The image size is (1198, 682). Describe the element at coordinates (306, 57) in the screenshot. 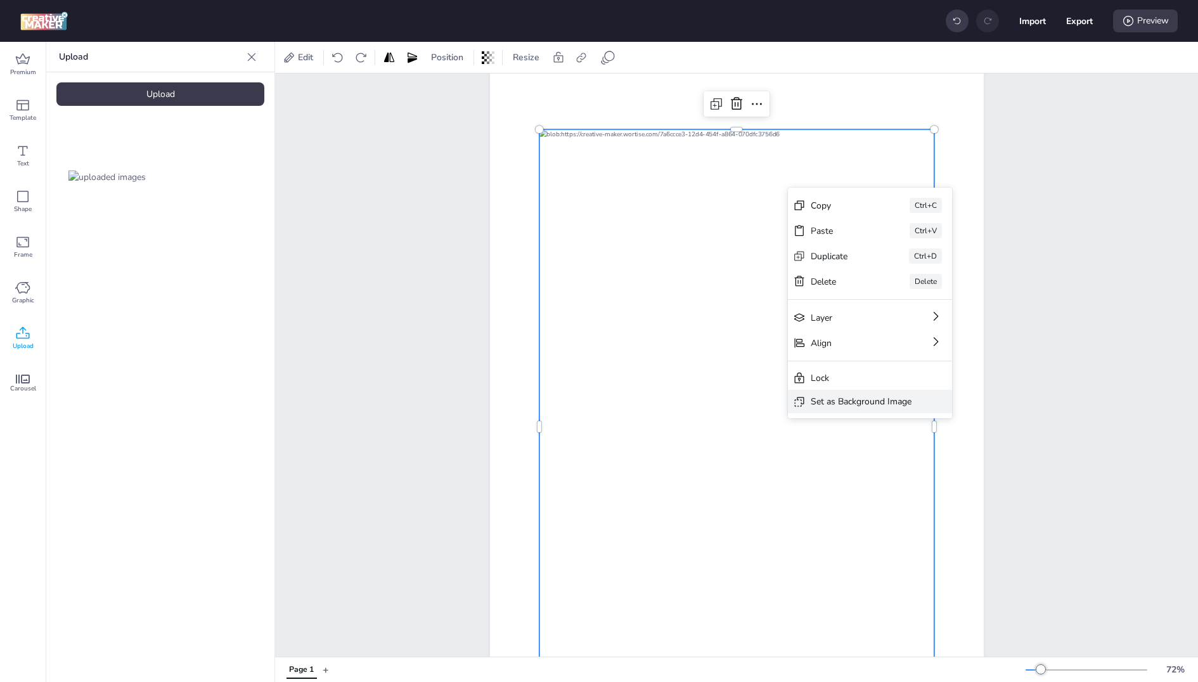

I see `span: Edit` at that location.